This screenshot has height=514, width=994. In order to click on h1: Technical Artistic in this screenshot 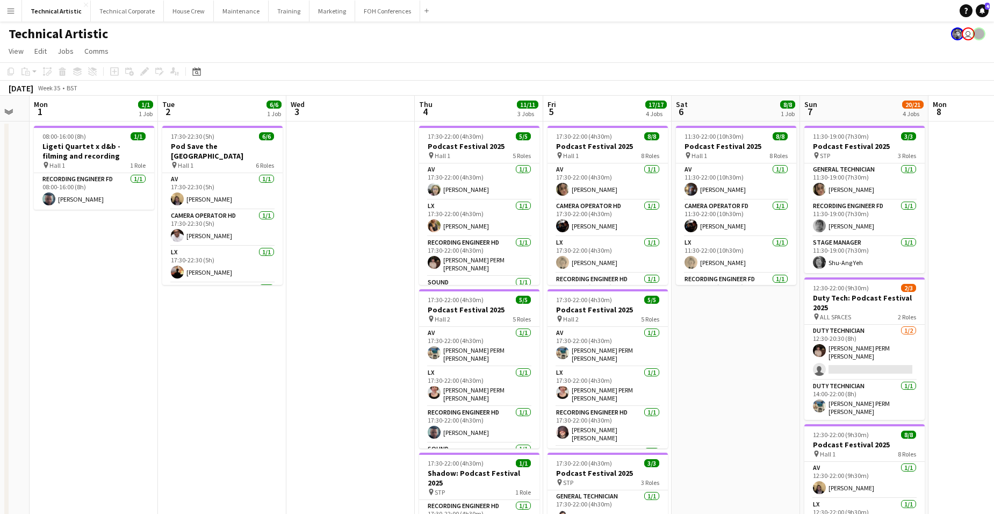, I will do `click(58, 34)`.